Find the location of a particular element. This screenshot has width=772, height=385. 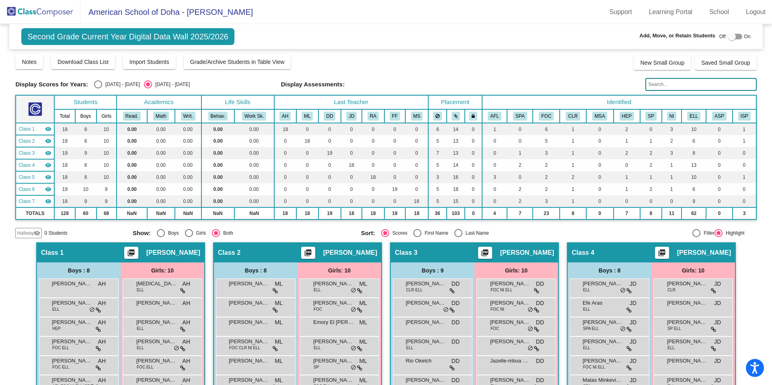

span: Class 1 is located at coordinates (27, 129).